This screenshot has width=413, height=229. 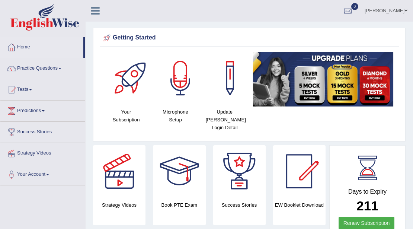 I want to click on a: Strategy Videos, so click(x=43, y=152).